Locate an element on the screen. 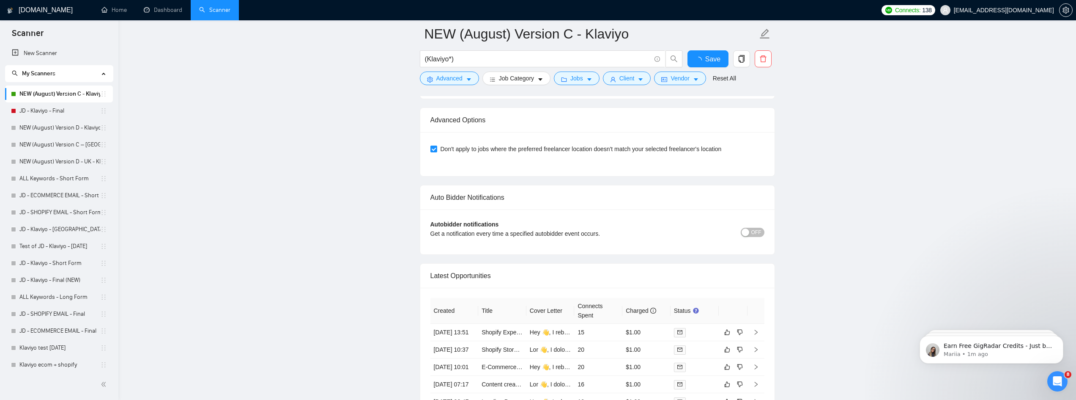 Image resolution: width=1076 pixels, height=400 pixels. td: Shopify Expert Needed for Subscription Store with Amazon FBA & Influencer Commission Model is located at coordinates (502, 332).